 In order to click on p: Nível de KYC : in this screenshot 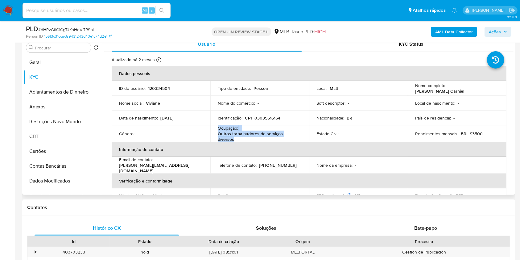, I will do `click(132, 196)`.